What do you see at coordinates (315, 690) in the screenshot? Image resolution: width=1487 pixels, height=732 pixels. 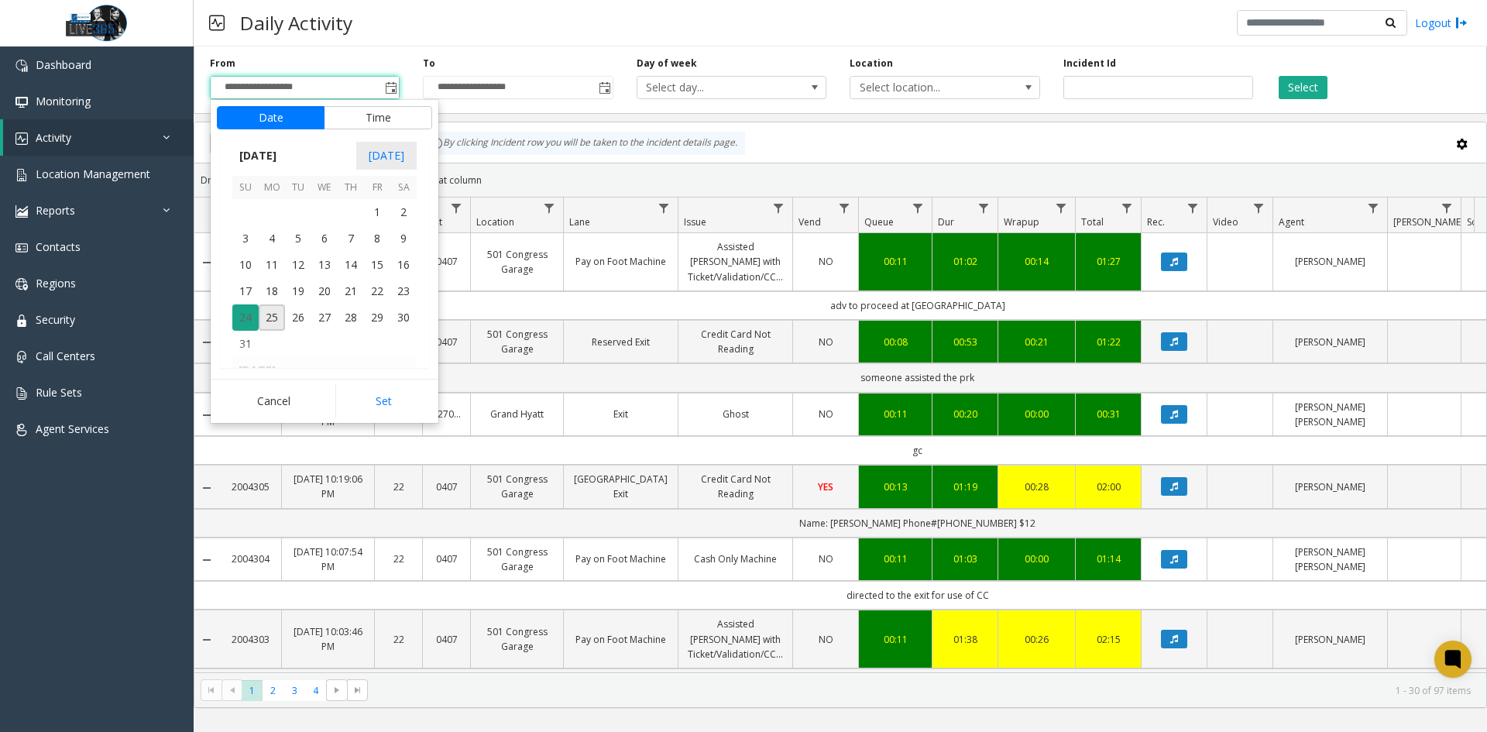 I see `span: Page 4` at bounding box center [315, 690].